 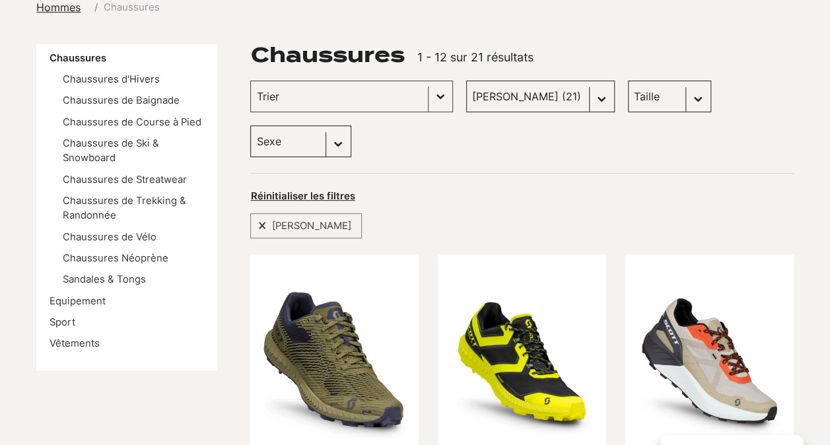 I want to click on span: Hommes, so click(x=58, y=7).